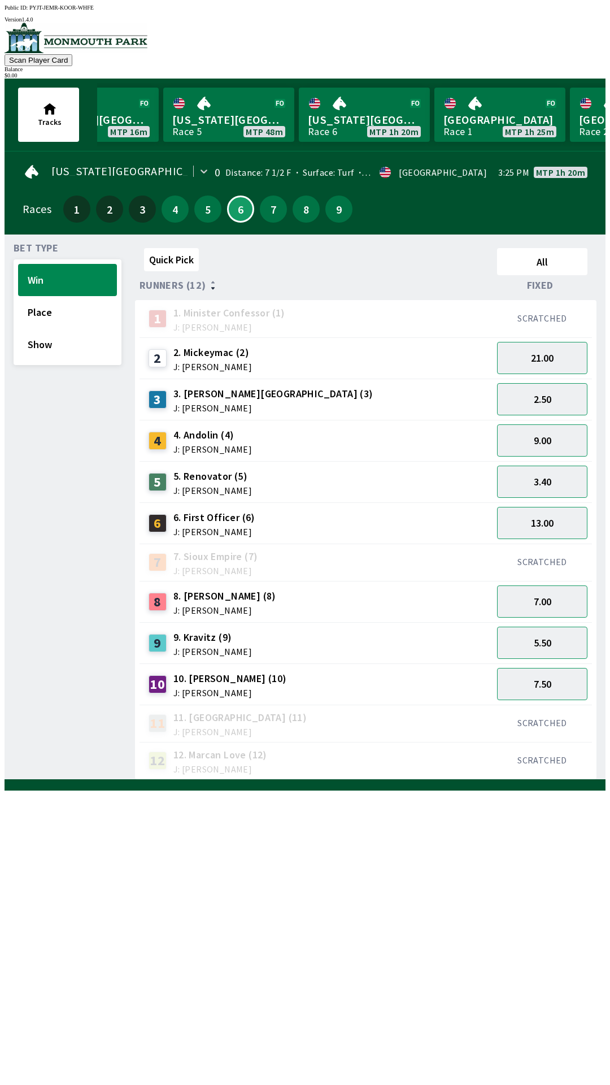 This screenshot has width=610, height=1085. I want to click on span: Bet Type, so click(36, 248).